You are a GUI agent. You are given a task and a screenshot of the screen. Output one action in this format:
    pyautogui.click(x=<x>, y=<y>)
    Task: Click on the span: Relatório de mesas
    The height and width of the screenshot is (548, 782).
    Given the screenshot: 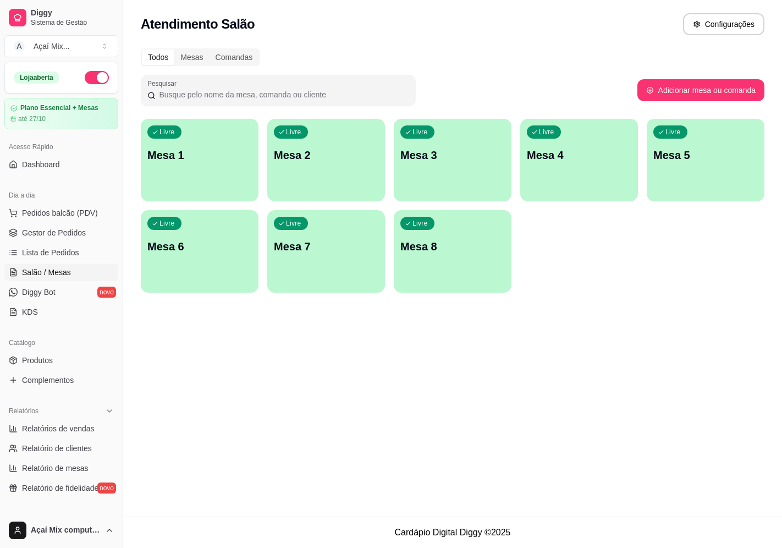 What is the action you would take?
    pyautogui.click(x=55, y=468)
    